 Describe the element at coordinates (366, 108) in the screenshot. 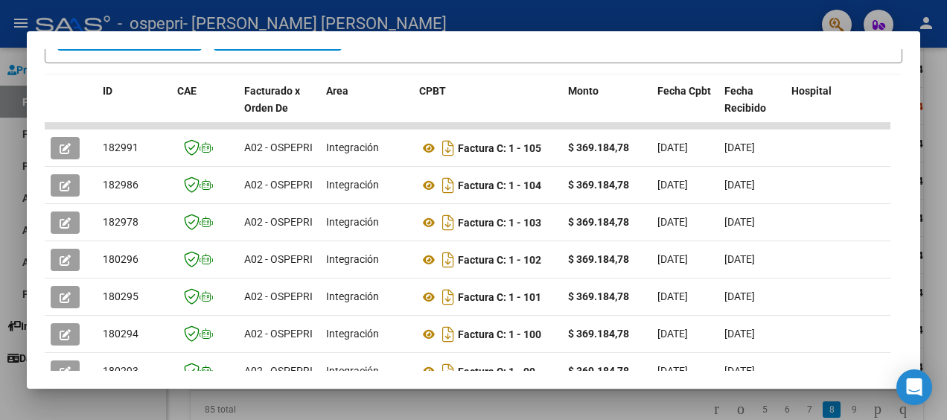

I see `datatable-header-cell: Area` at that location.